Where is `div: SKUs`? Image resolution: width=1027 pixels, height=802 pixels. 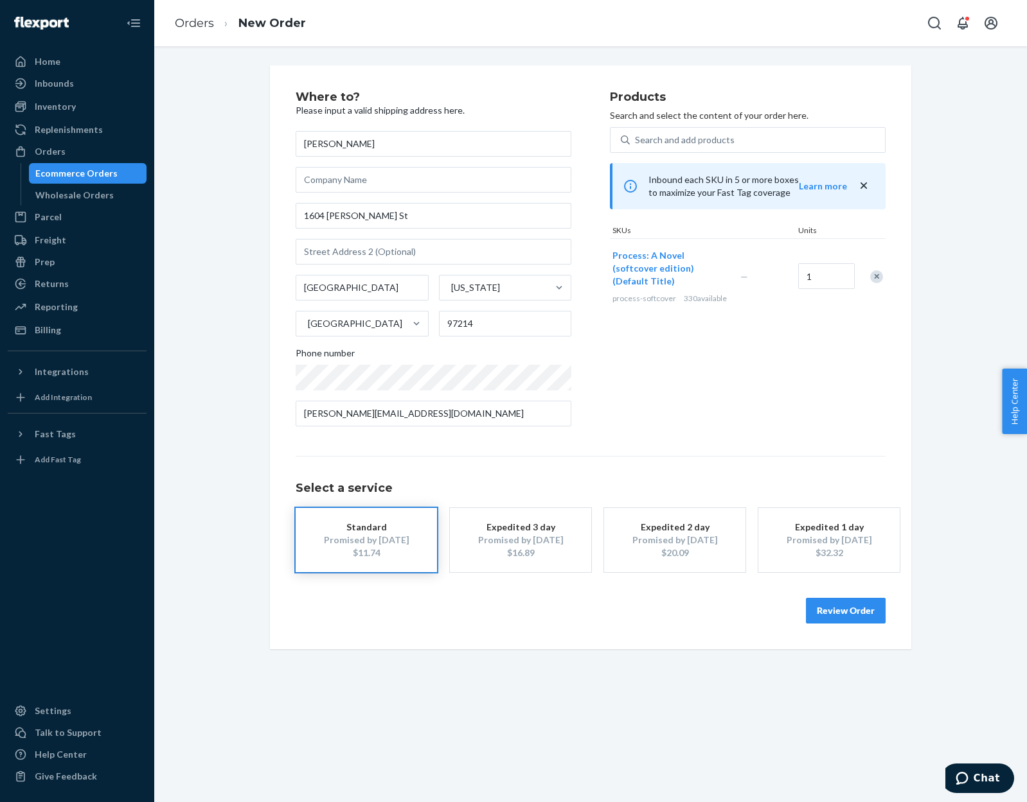
div: SKUs is located at coordinates (702, 231).